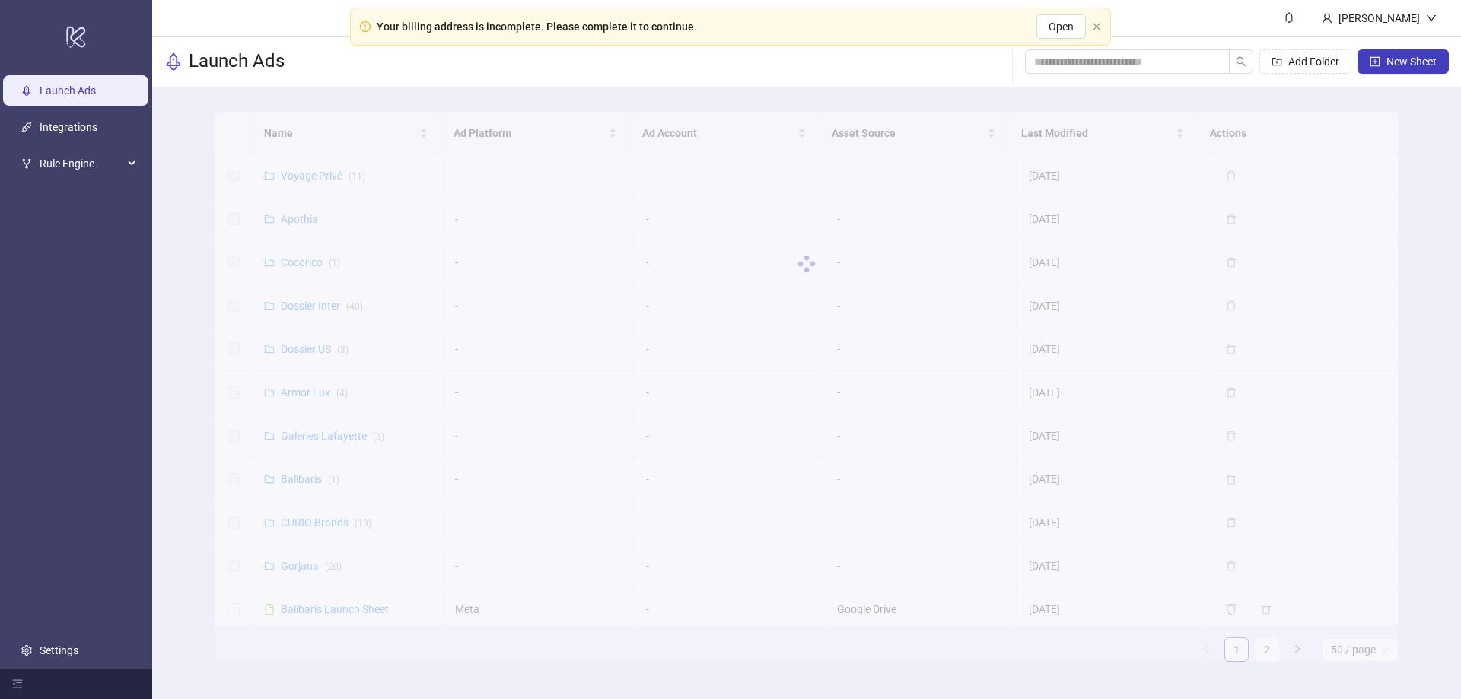 The height and width of the screenshot is (699, 1461). What do you see at coordinates (1314, 62) in the screenshot?
I see `span: Add Folder` at bounding box center [1314, 62].